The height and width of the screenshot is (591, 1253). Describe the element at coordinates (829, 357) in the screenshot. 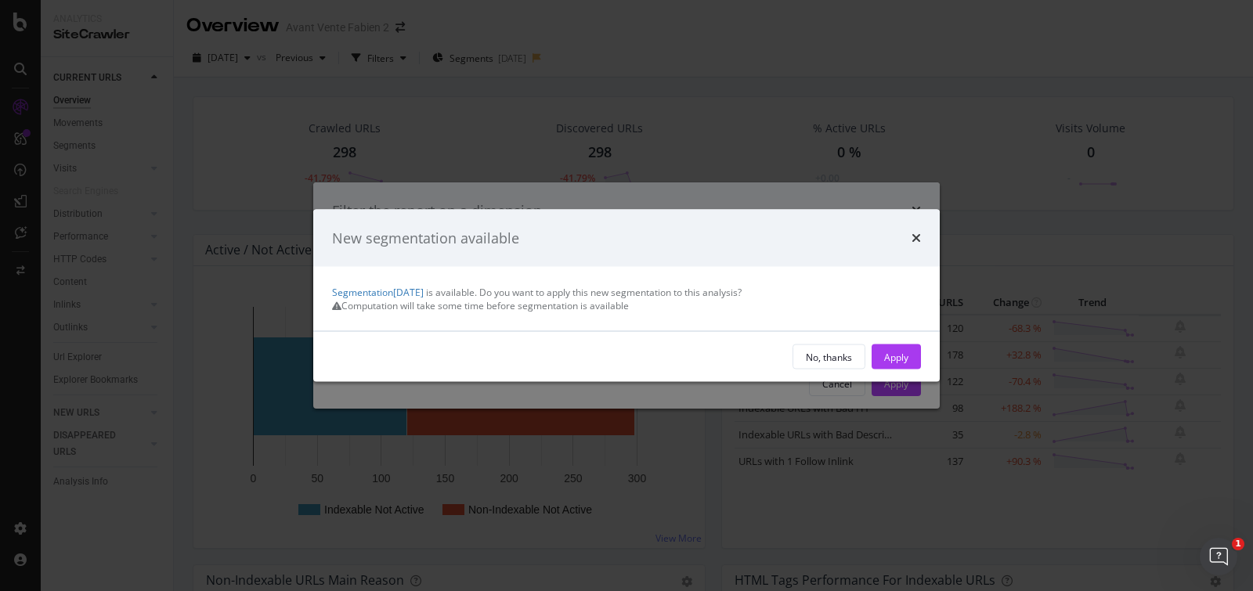

I see `button: No, thanks` at that location.